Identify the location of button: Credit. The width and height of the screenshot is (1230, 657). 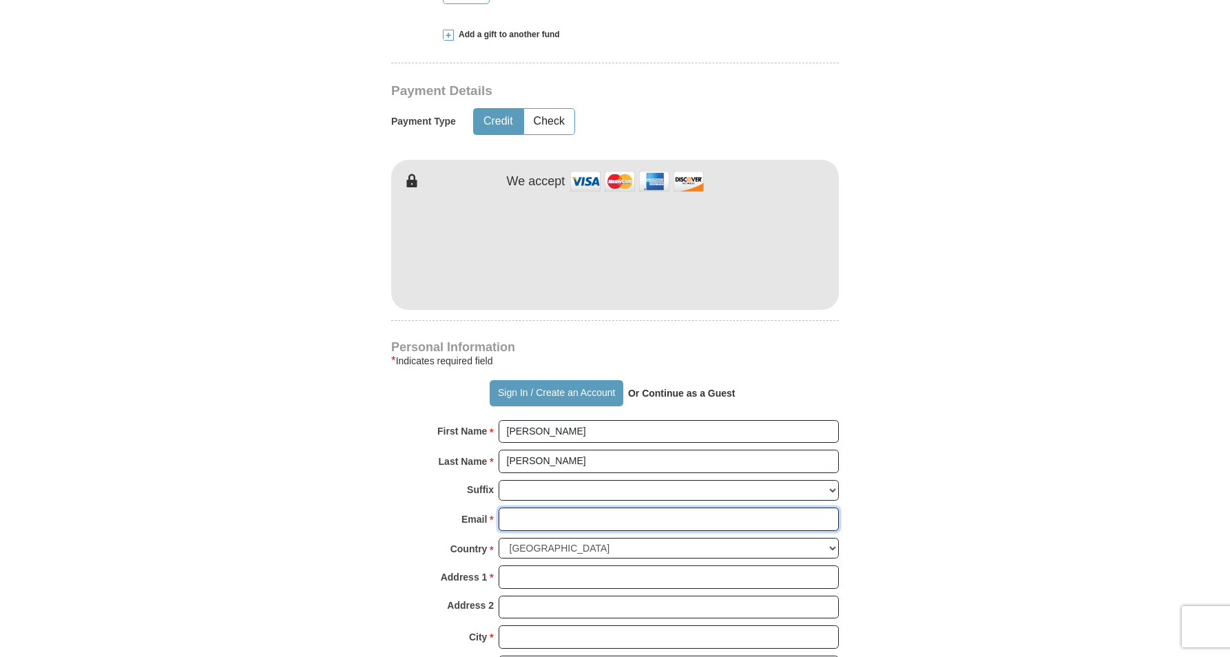
(498, 121).